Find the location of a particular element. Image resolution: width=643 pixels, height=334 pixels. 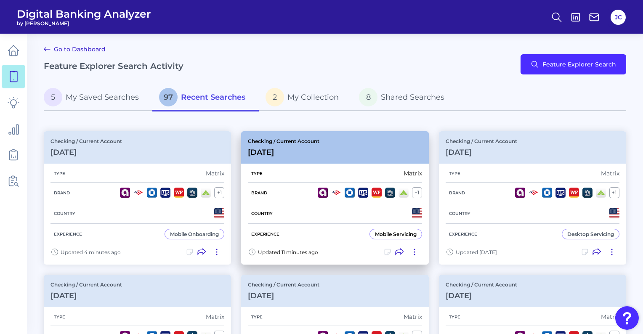

span: 2 is located at coordinates (275, 97).